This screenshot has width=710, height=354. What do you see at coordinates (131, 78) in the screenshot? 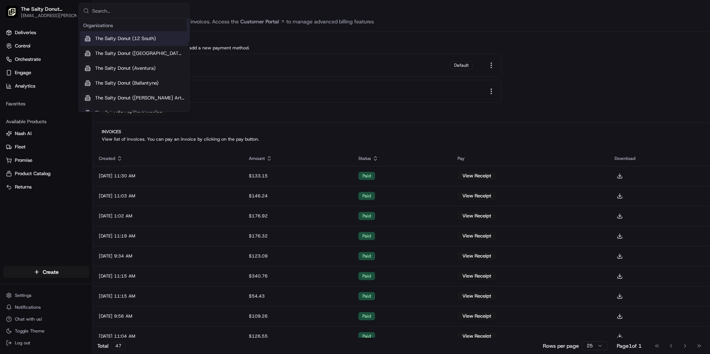
I see `button: Start new chat` at bounding box center [131, 78].